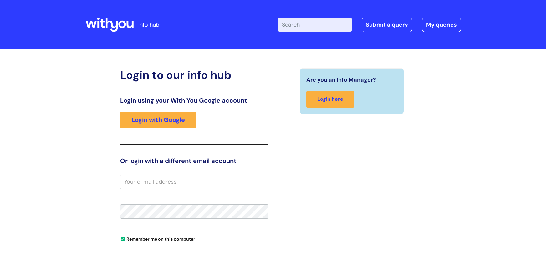 This screenshot has width=546, height=254. What do you see at coordinates (194, 75) in the screenshot?
I see `h2: Login to our info hub` at bounding box center [194, 75].